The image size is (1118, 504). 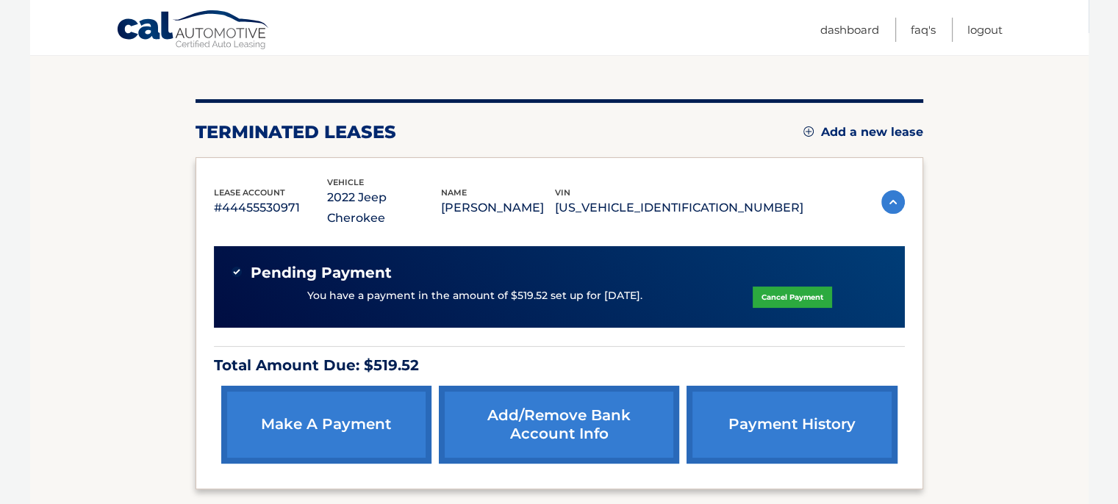 What do you see at coordinates (923, 29) in the screenshot?
I see `a: FAQ's` at bounding box center [923, 29].